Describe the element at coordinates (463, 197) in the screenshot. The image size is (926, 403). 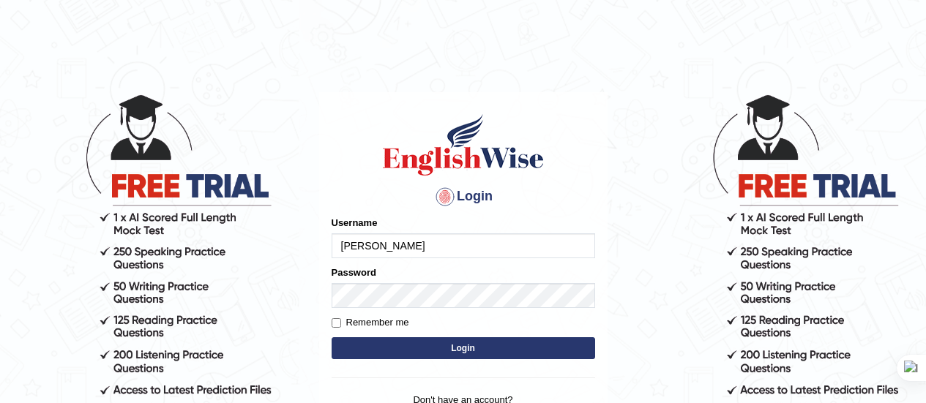
I see `h4: Login` at that location.